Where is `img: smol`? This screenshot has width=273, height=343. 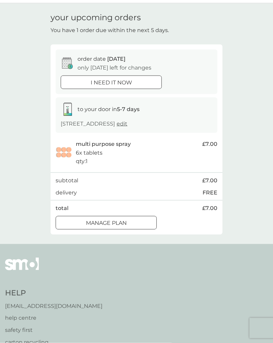
img: smol is located at coordinates (22, 269).